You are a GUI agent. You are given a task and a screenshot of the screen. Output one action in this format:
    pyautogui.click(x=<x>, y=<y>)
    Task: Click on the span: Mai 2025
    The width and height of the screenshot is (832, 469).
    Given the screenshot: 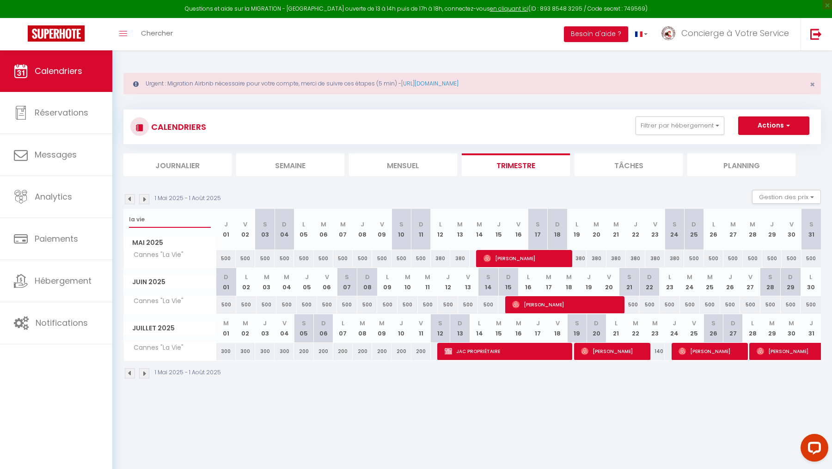 What is the action you would take?
    pyautogui.click(x=170, y=243)
    